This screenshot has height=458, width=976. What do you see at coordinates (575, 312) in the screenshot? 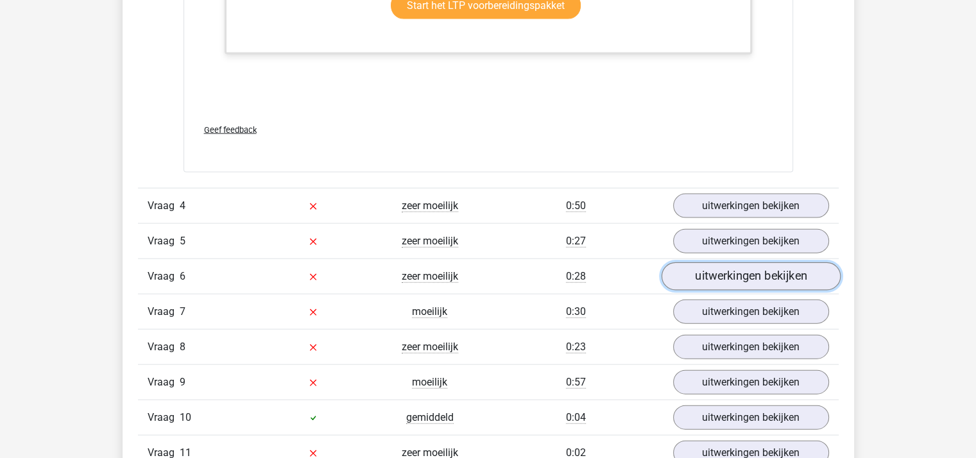
I see `span: 0:30` at bounding box center [575, 312].